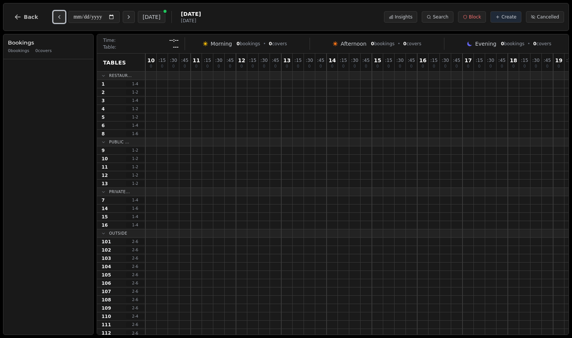 Image resolution: width=572 pixels, height=338 pixels. I want to click on span: 6, so click(103, 126).